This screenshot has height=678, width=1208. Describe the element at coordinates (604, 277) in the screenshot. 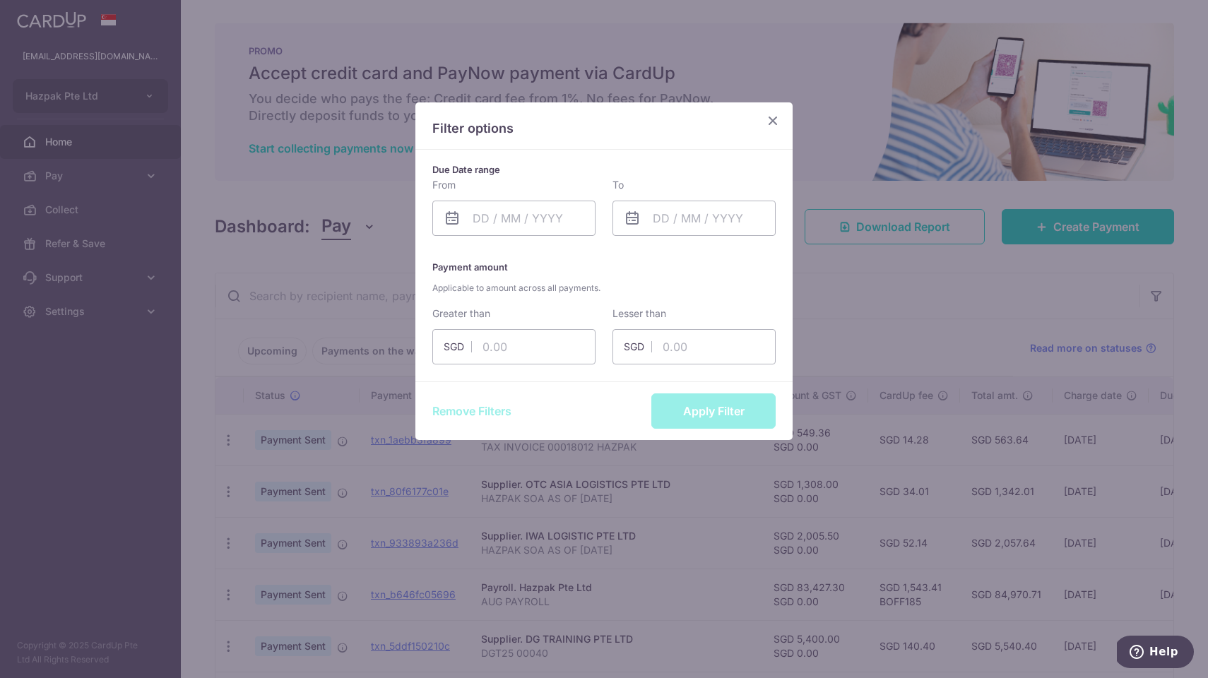

I see `p: Payment amount` at that location.